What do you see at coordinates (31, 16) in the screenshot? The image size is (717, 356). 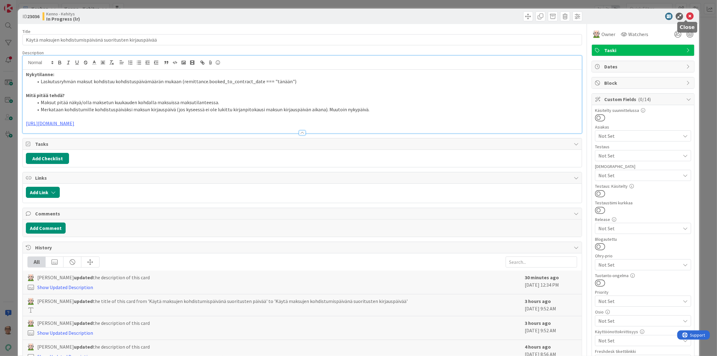 I see `span: ID` at bounding box center [31, 16].